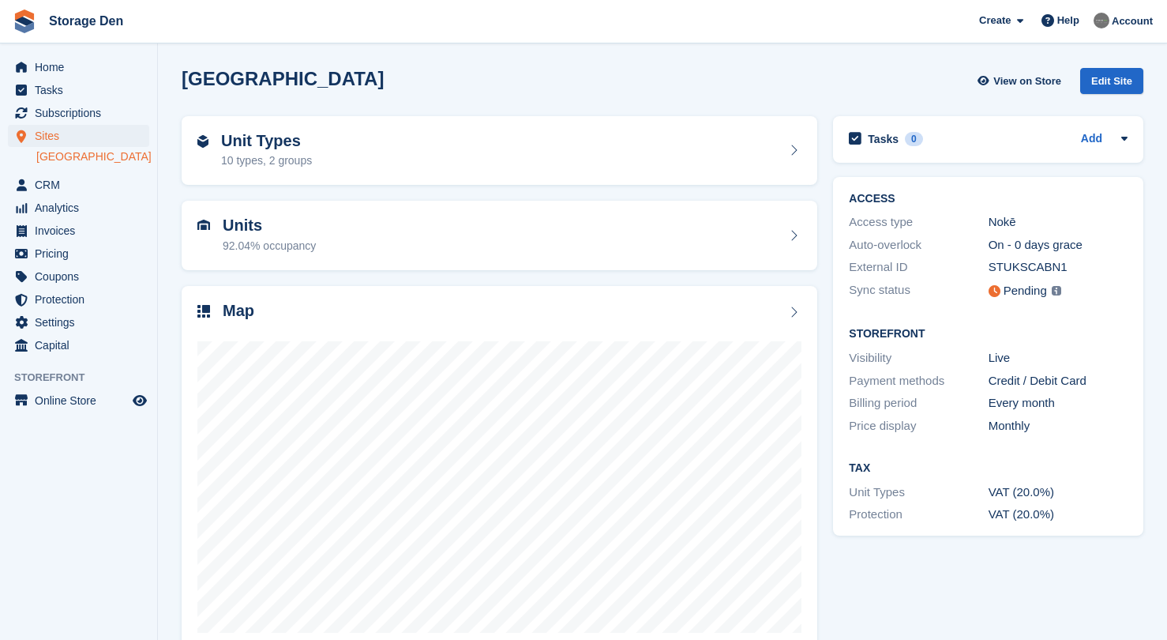 The width and height of the screenshot is (1167, 640). Describe the element at coordinates (988, 199) in the screenshot. I see `h2: ACCESS` at that location.